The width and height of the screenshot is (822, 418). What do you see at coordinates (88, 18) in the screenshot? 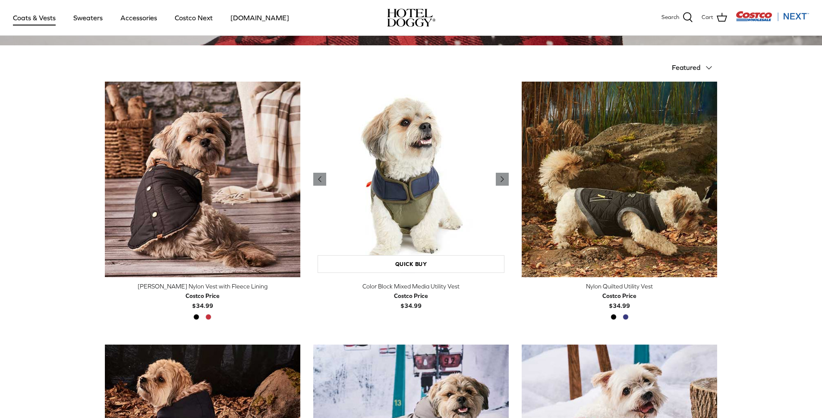
I see `a: Sweaters` at bounding box center [88, 18].